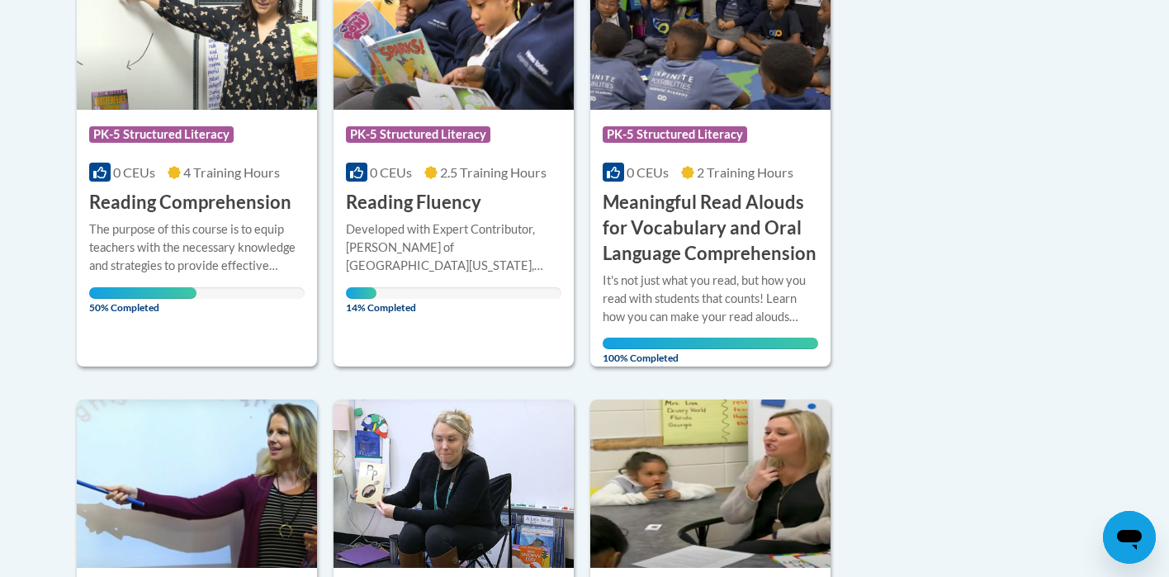  I want to click on span: 4 Training Hours, so click(231, 172).